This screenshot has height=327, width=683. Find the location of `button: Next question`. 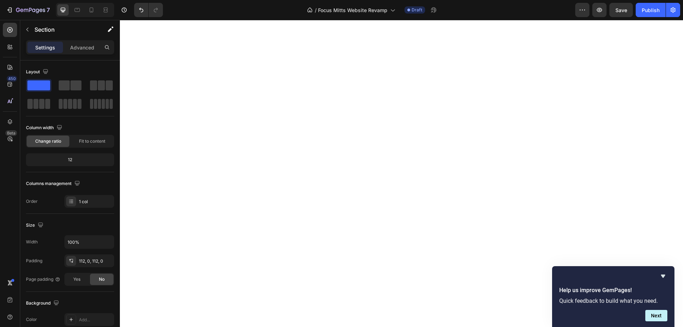

button: Next question is located at coordinates (657, 316).